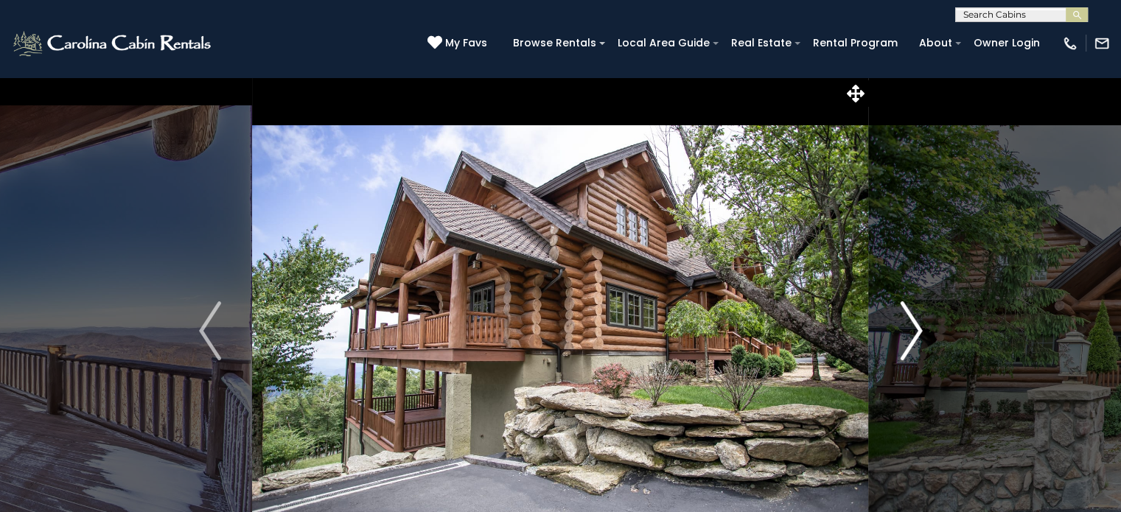 The height and width of the screenshot is (512, 1121). What do you see at coordinates (113, 43) in the screenshot?
I see `img: White-1-2.png` at bounding box center [113, 43].